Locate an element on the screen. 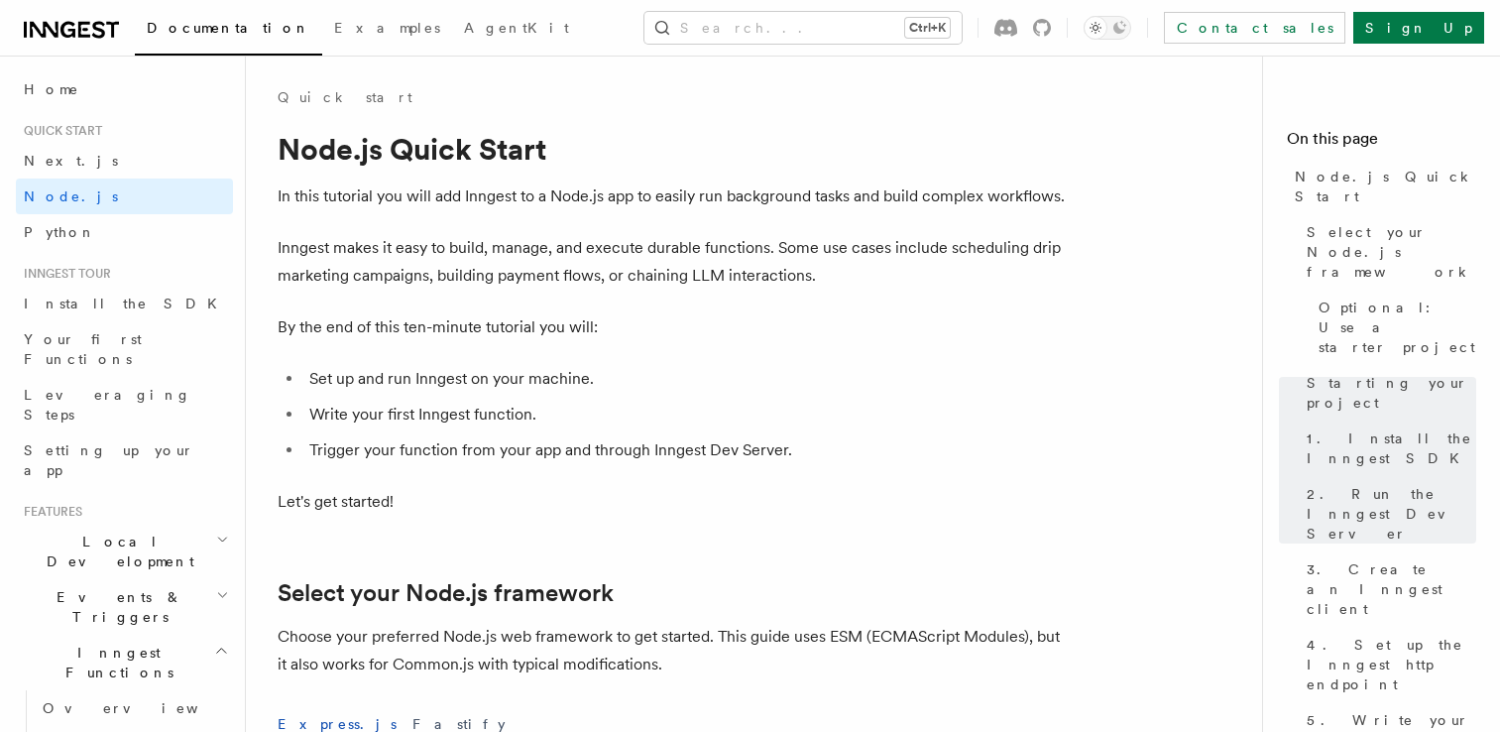 Image resolution: width=1500 pixels, height=732 pixels. span: Install the SDK is located at coordinates (126, 303).